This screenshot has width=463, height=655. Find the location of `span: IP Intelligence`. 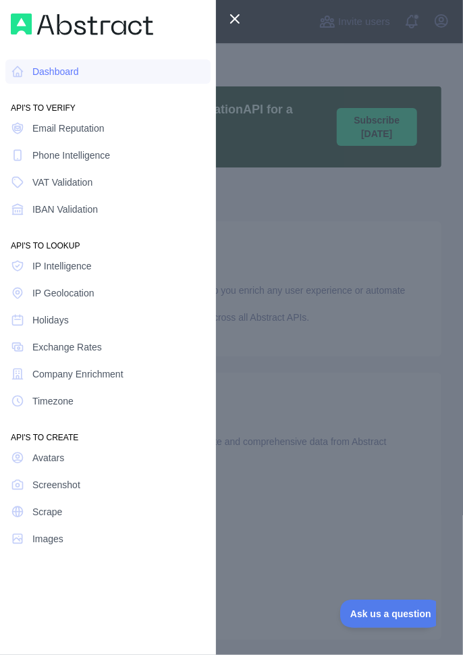

span: IP Intelligence is located at coordinates (62, 266).